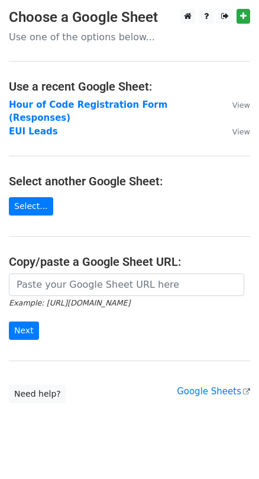  Describe the element at coordinates (130, 17) in the screenshot. I see `h3: Choose a Google Sheet` at that location.